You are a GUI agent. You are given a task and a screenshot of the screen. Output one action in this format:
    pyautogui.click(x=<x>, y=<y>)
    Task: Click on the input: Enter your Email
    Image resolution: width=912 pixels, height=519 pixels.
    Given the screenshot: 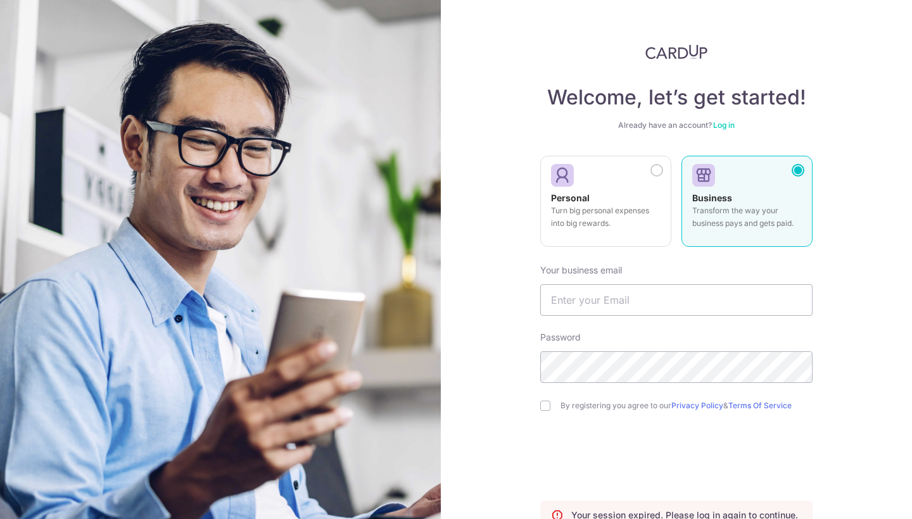 What is the action you would take?
    pyautogui.click(x=676, y=300)
    